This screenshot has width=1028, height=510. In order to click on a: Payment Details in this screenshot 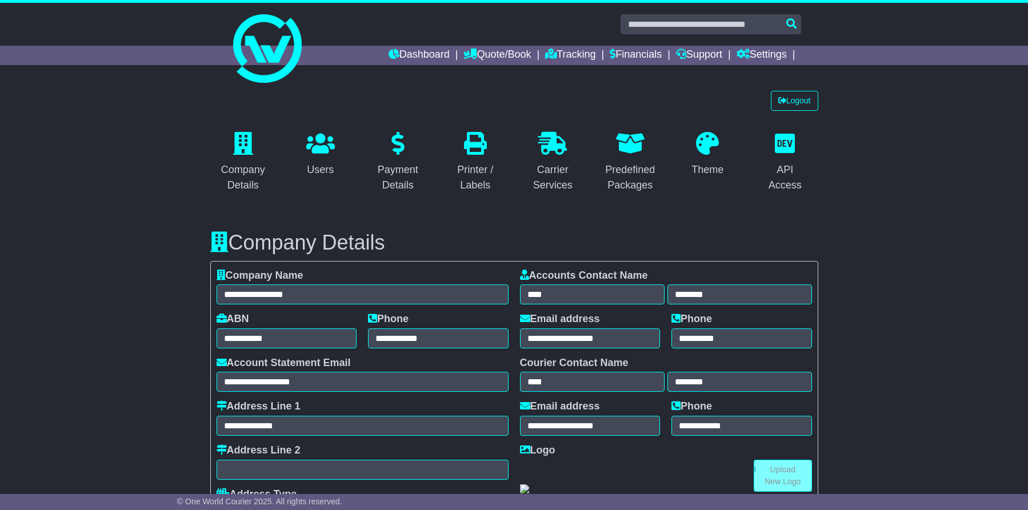, I will do `click(398, 162)`.